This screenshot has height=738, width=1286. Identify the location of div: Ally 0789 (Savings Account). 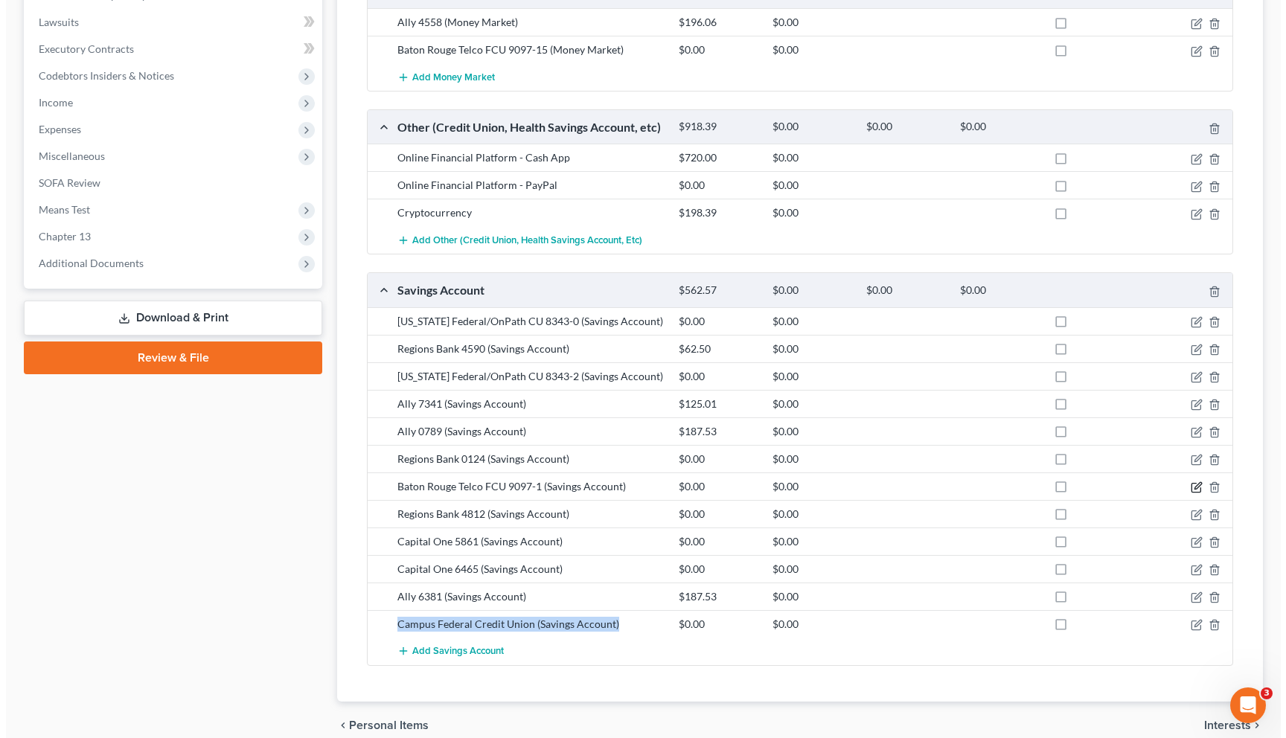
(525, 432).